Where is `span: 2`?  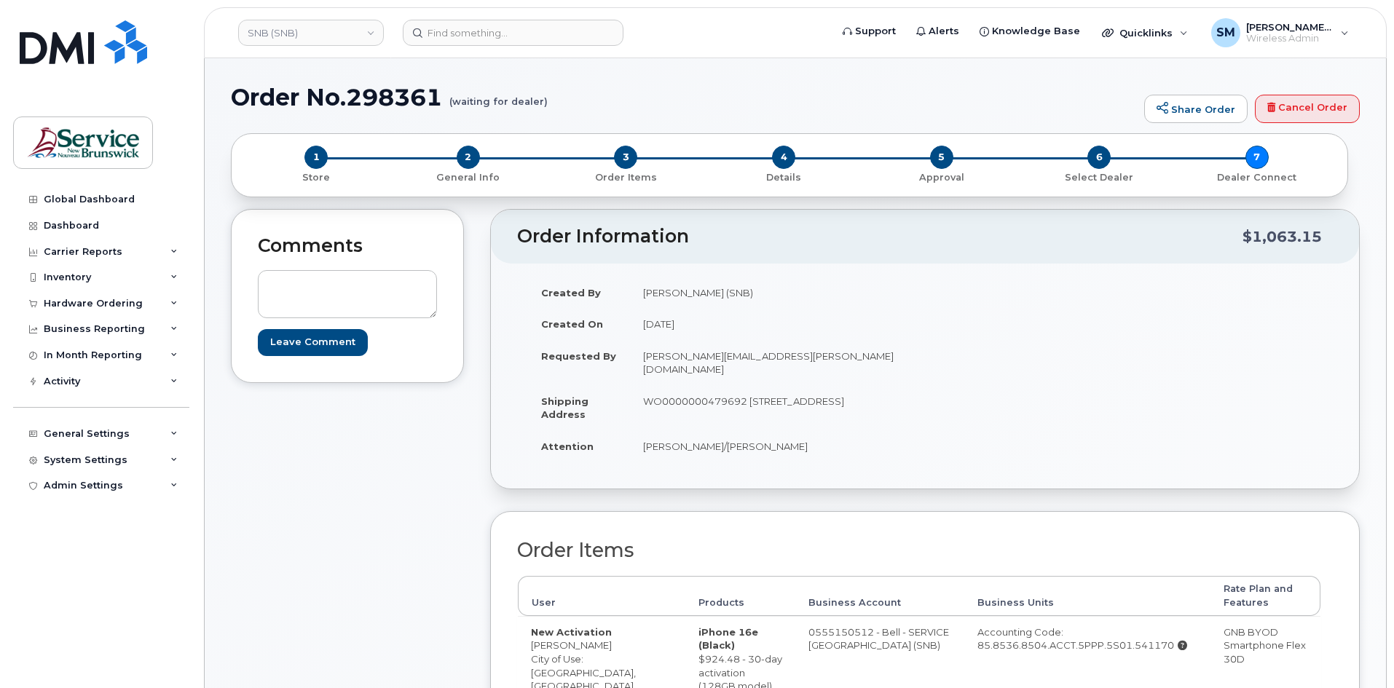
span: 2 is located at coordinates (468, 157).